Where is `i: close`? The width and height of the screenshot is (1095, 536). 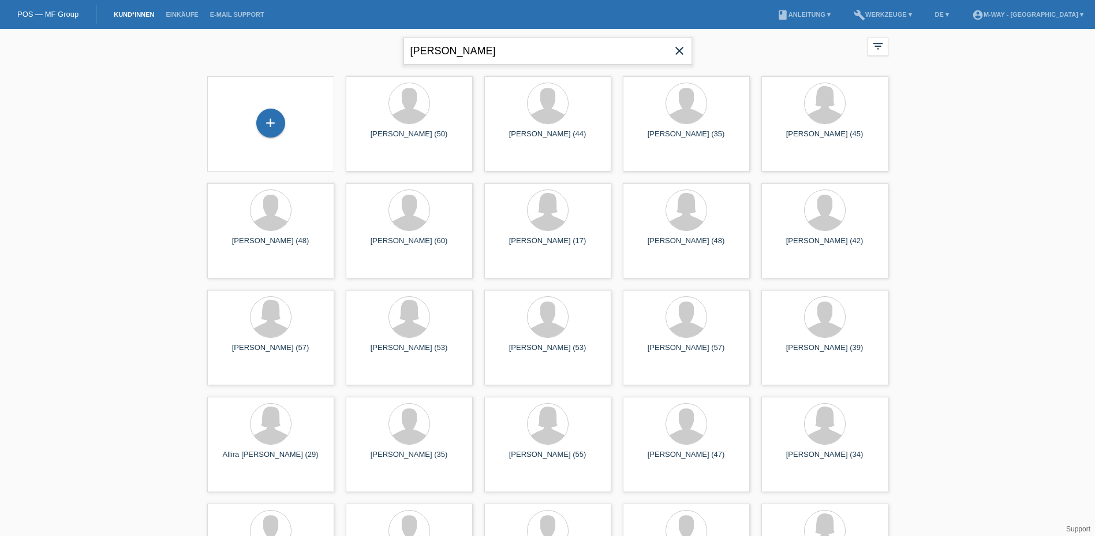
i: close is located at coordinates (679, 51).